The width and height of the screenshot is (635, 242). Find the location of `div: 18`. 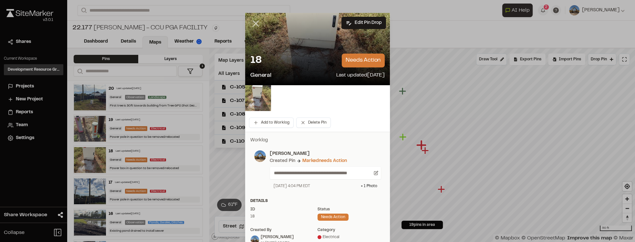

div: 18 is located at coordinates (284, 217).